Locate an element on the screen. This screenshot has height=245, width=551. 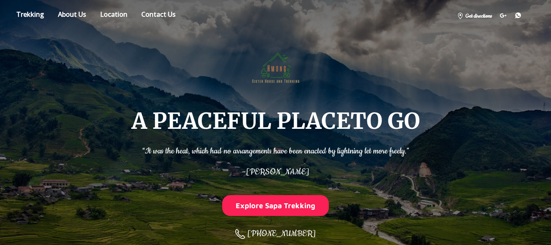
span: Get directions is located at coordinates (478, 16).